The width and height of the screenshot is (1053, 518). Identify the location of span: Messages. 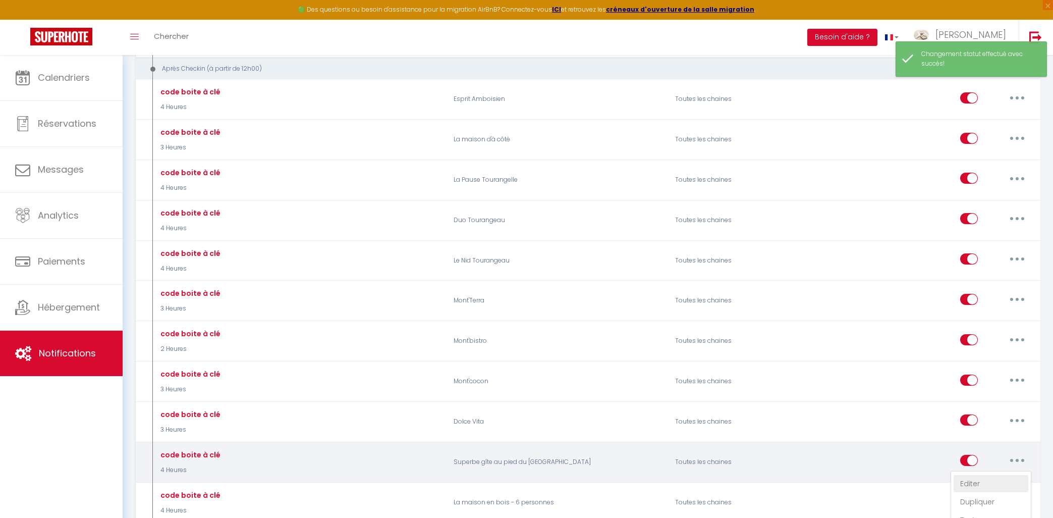
(61, 169).